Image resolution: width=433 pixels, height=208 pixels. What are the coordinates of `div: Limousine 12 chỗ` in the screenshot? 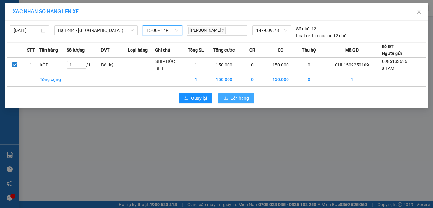 It's located at (321, 36).